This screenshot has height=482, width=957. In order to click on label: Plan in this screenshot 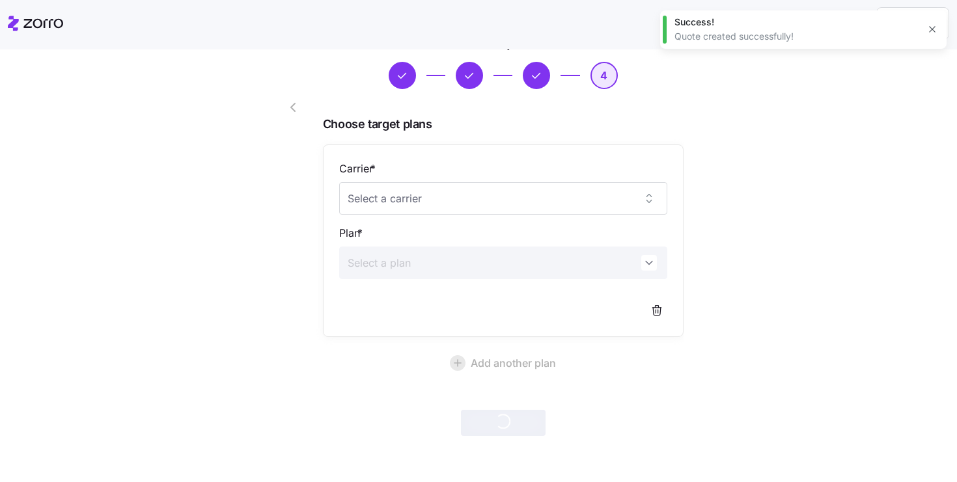, I will do `click(352, 233)`.